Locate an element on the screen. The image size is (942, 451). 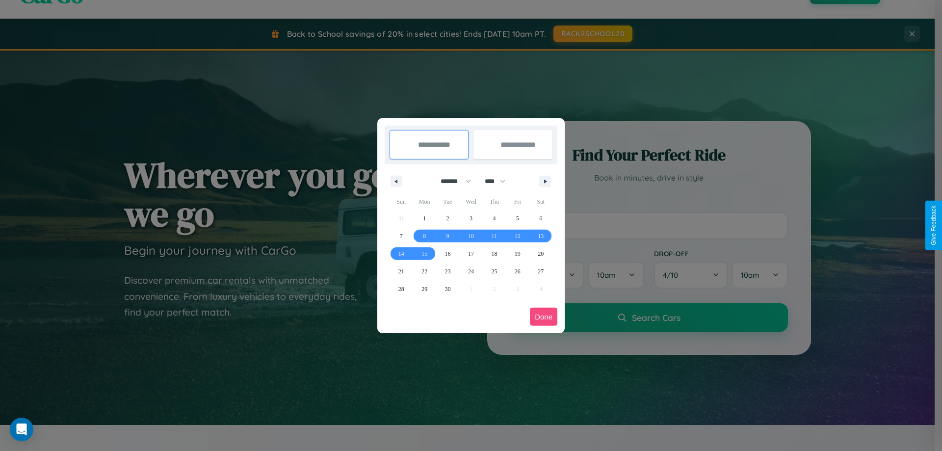
button: 22 is located at coordinates (424, 271).